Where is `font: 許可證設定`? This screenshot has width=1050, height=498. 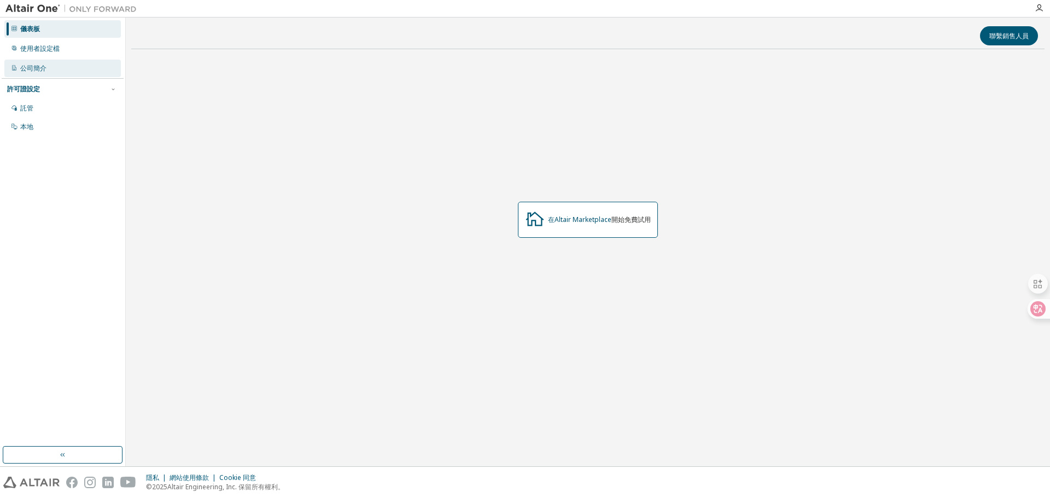
font: 許可證設定 is located at coordinates (24, 89).